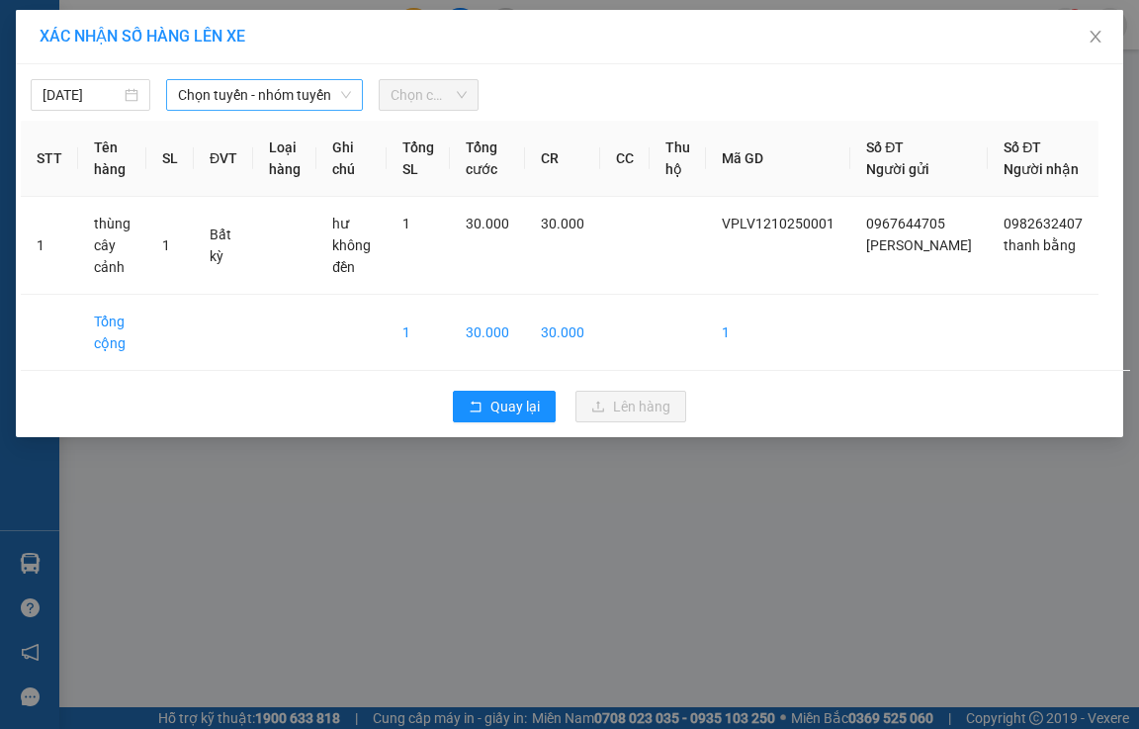 The image size is (1139, 729). What do you see at coordinates (1095, 37) in the screenshot?
I see `span: close` at bounding box center [1095, 37].